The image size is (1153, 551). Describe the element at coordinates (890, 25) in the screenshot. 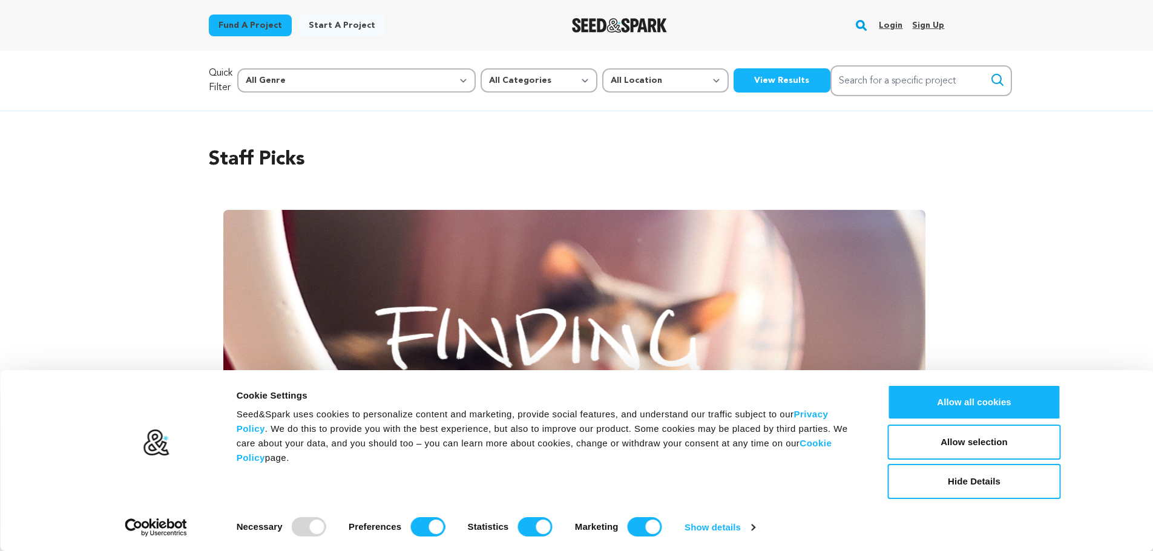

I see `a: Login` at that location.